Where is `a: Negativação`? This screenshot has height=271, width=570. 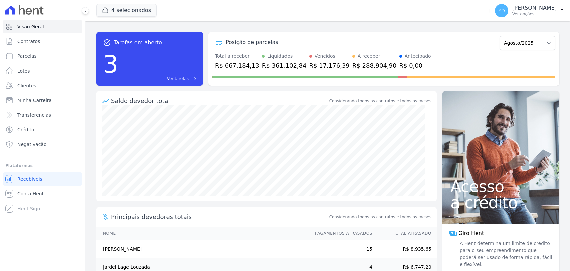
a: Negativação is located at coordinates (42, 144).